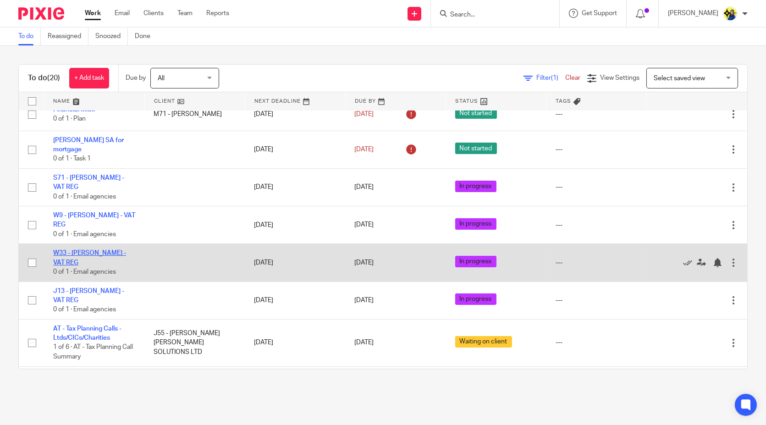 The image size is (766, 425). Describe the element at coordinates (679, 78) in the screenshot. I see `span: Select saved view` at that location.